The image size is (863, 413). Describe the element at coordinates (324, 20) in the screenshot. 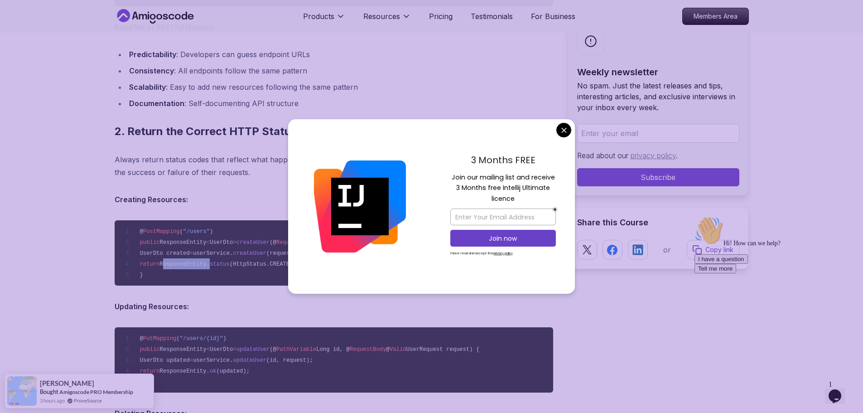

I see `button: Products` at that location.